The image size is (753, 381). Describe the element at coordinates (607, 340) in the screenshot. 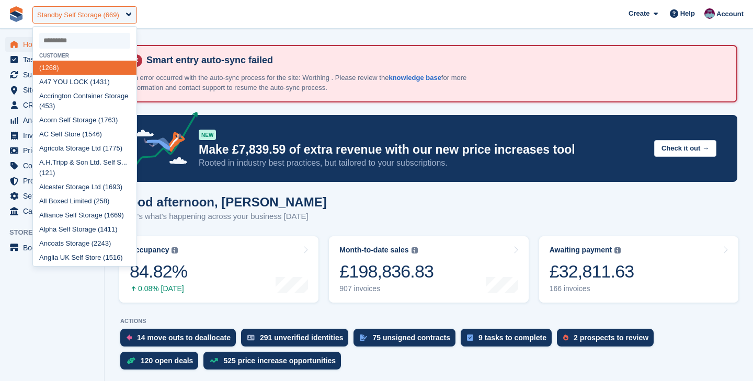

I see `a: 2 prospects to review` at that location.